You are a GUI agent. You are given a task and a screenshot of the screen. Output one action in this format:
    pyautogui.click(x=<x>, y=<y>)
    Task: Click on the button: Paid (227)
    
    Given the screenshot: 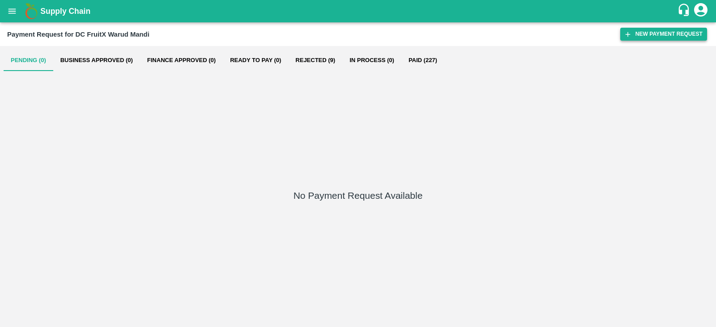 What is the action you would take?
    pyautogui.click(x=423, y=60)
    